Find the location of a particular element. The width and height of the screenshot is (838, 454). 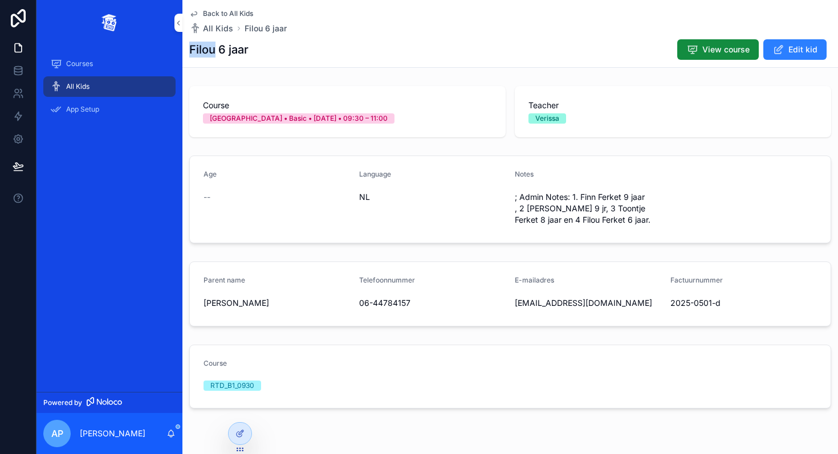

h1: Filou 6 jaar is located at coordinates (219, 50).